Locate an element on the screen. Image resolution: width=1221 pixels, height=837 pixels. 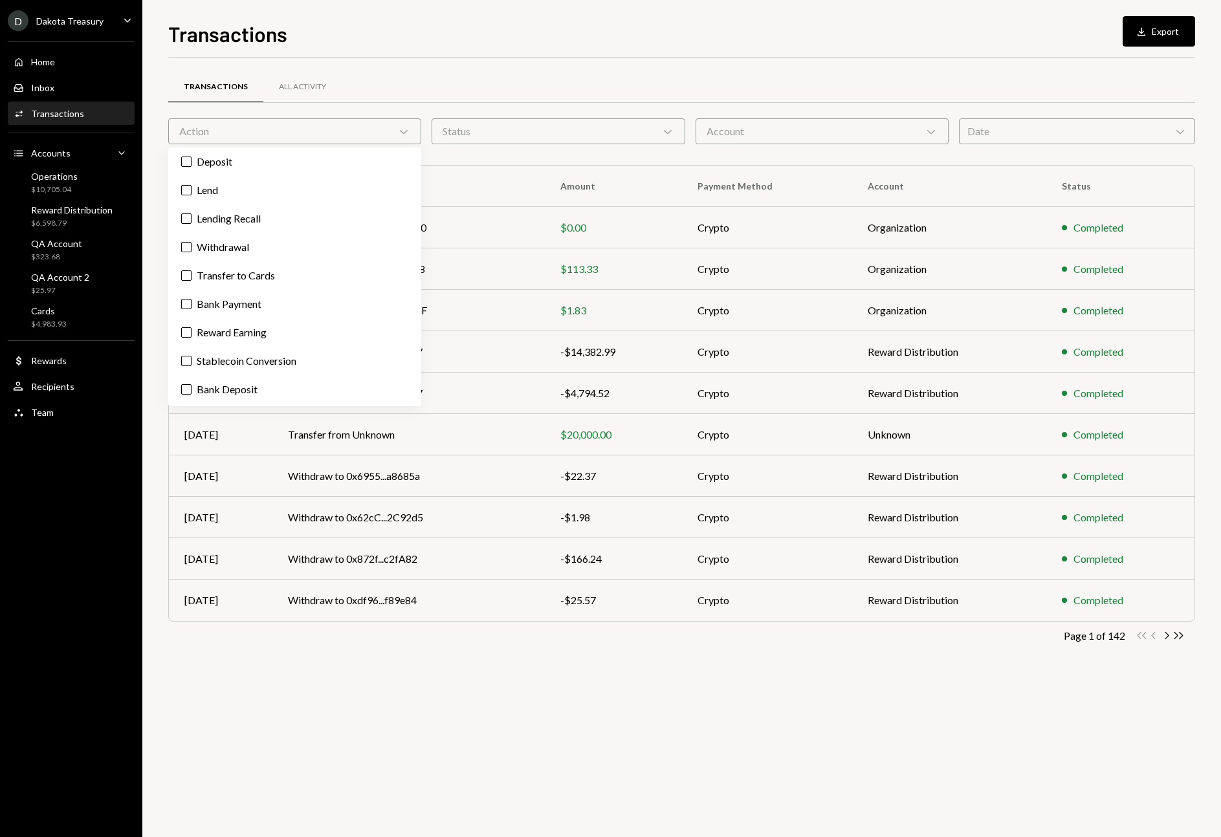
div: Recipients is located at coordinates (52, 386).